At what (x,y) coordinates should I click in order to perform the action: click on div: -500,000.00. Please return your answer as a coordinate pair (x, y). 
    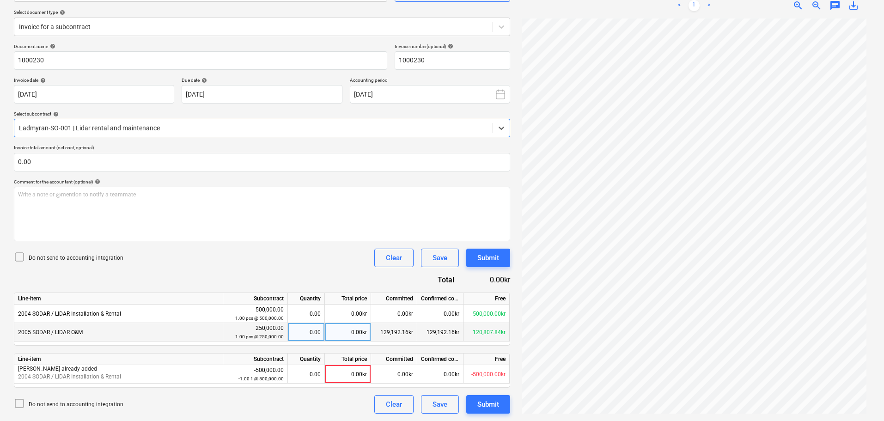
    Looking at the image, I should click on (255, 374).